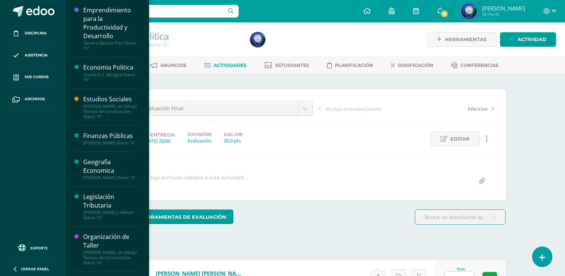  I want to click on span: Evaluación FInal, so click(218, 108).